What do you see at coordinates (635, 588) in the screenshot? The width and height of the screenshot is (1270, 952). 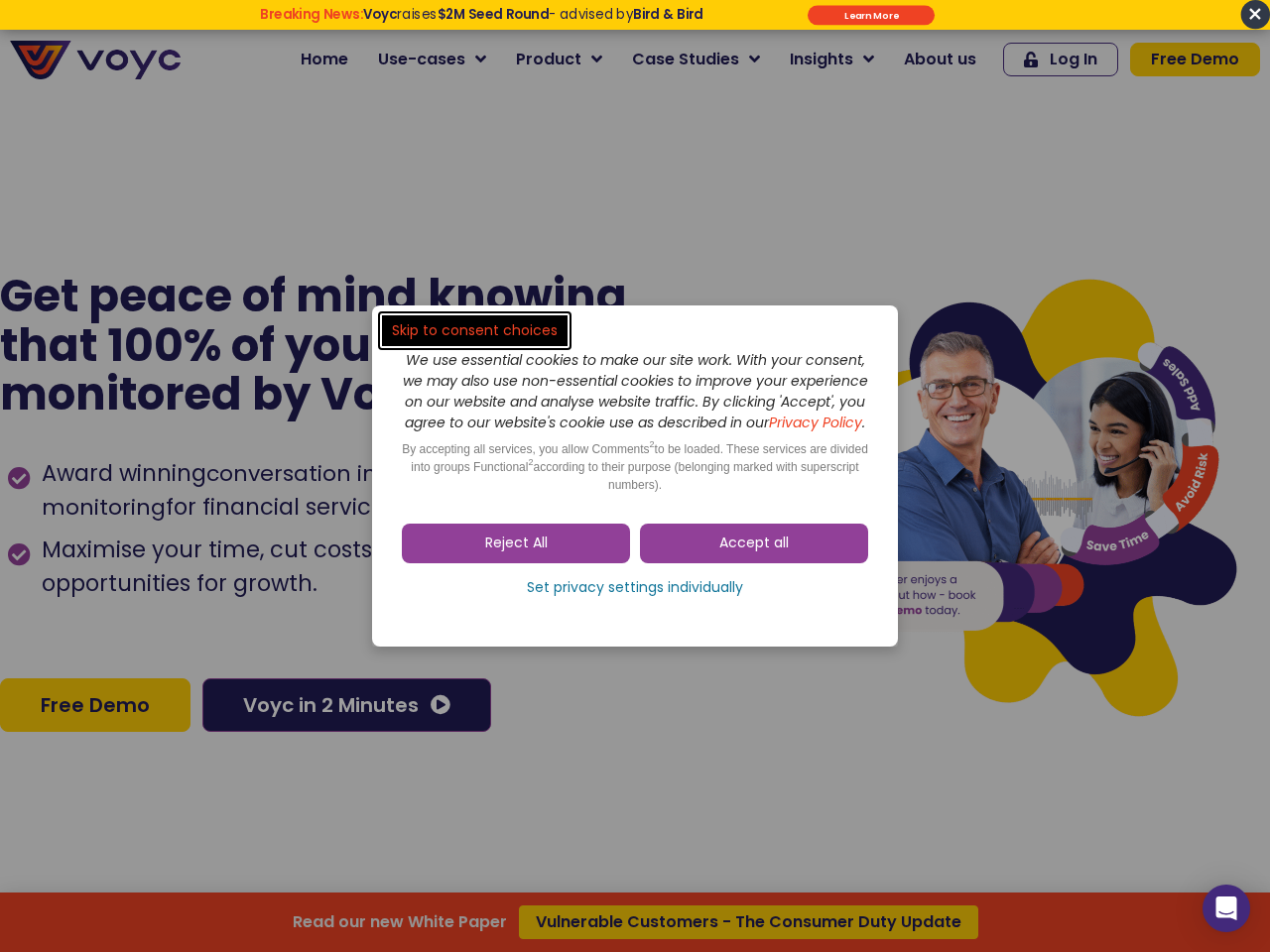 I see `a: Set privacy settings individually` at bounding box center [635, 588].